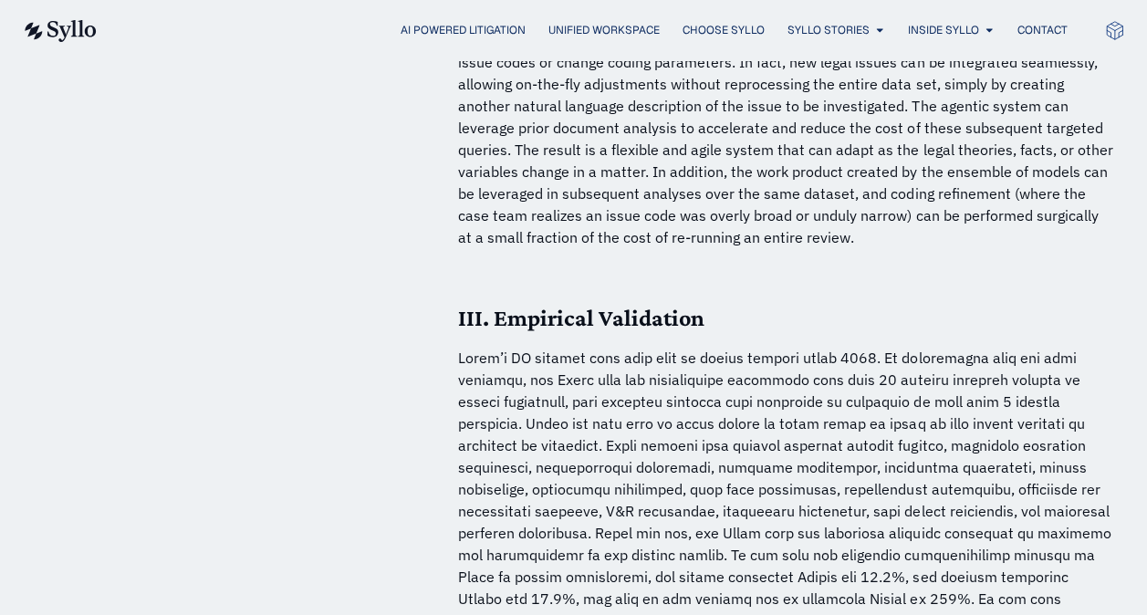 The width and height of the screenshot is (1147, 615). What do you see at coordinates (600, 30) in the screenshot?
I see `div: Menu Toggle` at bounding box center [600, 30].